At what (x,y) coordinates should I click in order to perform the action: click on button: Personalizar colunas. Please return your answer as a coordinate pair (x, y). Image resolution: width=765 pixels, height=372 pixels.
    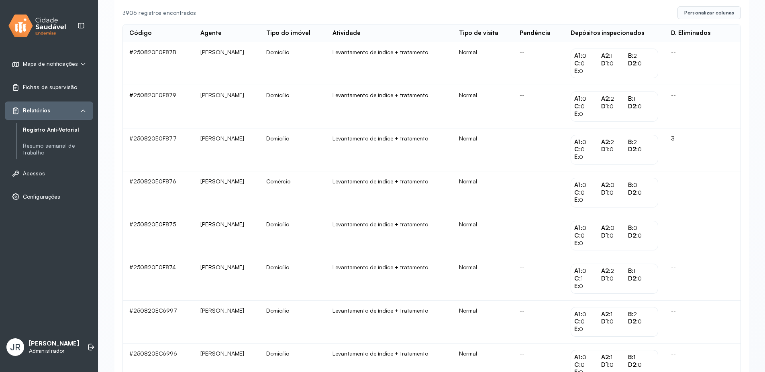
    Looking at the image, I should click on (710, 13).